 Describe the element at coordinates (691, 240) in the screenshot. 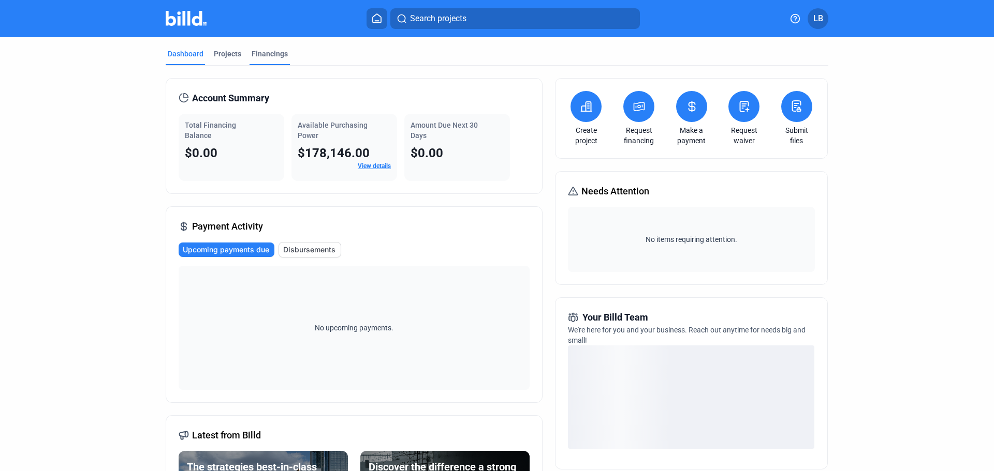

I see `span: No items requiring attention.` at that location.